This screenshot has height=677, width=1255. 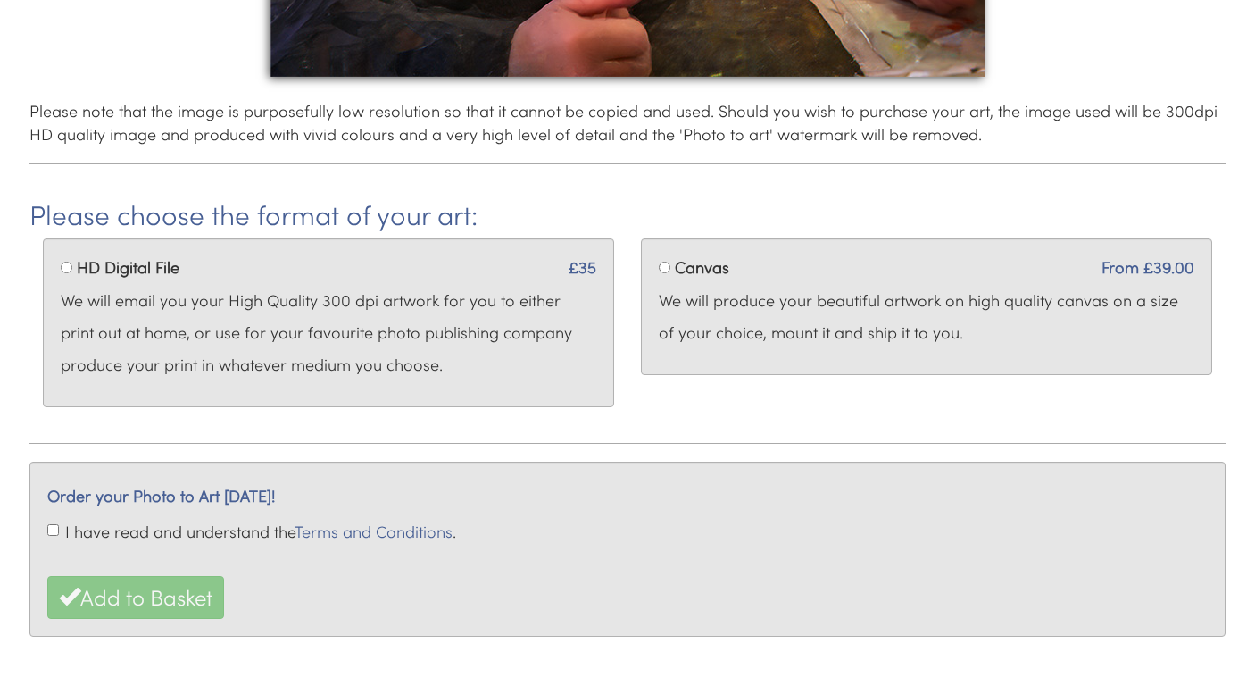 What do you see at coordinates (582, 268) in the screenshot?
I see `span: £35` at bounding box center [582, 268].